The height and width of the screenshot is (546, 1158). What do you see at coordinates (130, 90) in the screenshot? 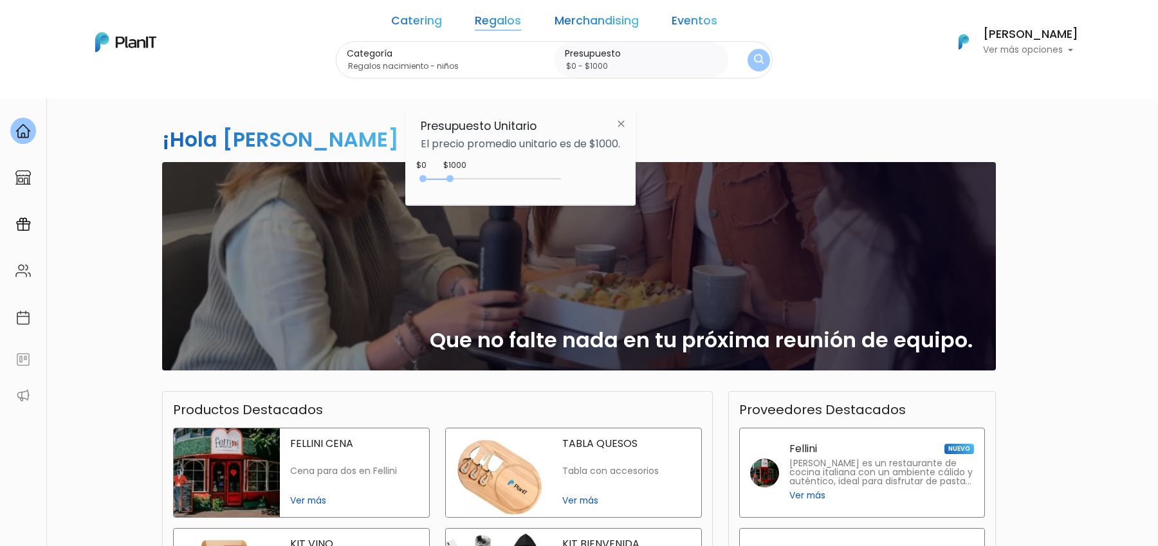
I see `div: J` at bounding box center [130, 90].